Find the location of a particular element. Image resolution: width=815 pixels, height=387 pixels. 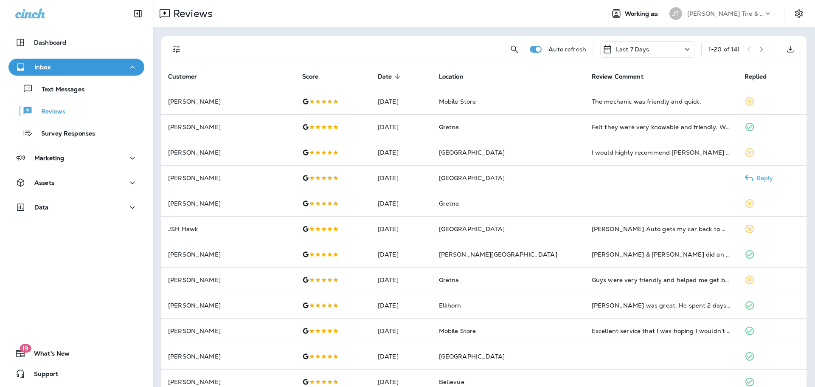

button: Inbox is located at coordinates (76, 67).